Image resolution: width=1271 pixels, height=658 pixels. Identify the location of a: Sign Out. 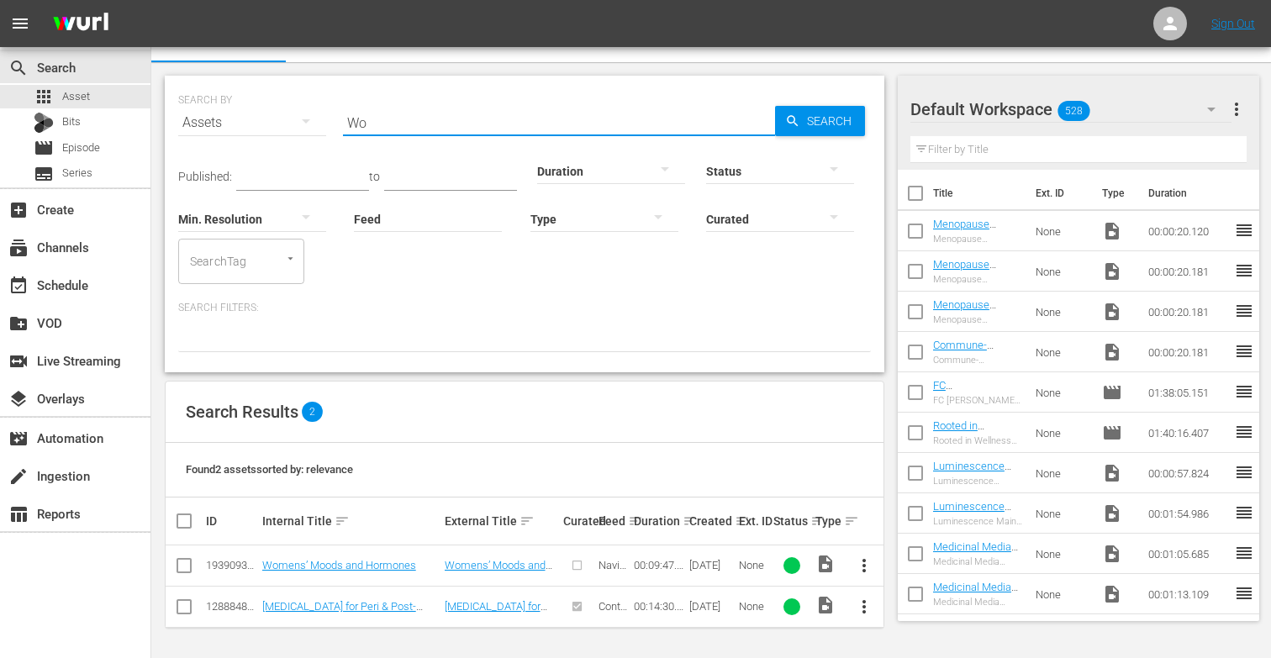
(1233, 24).